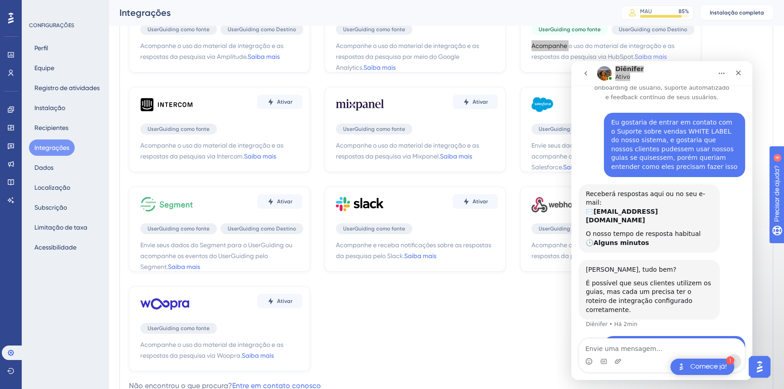  I want to click on font: Acompanhe o uso do material de integração e as respostas da pesquisa por meio do Google Analytics., so click(407, 57).